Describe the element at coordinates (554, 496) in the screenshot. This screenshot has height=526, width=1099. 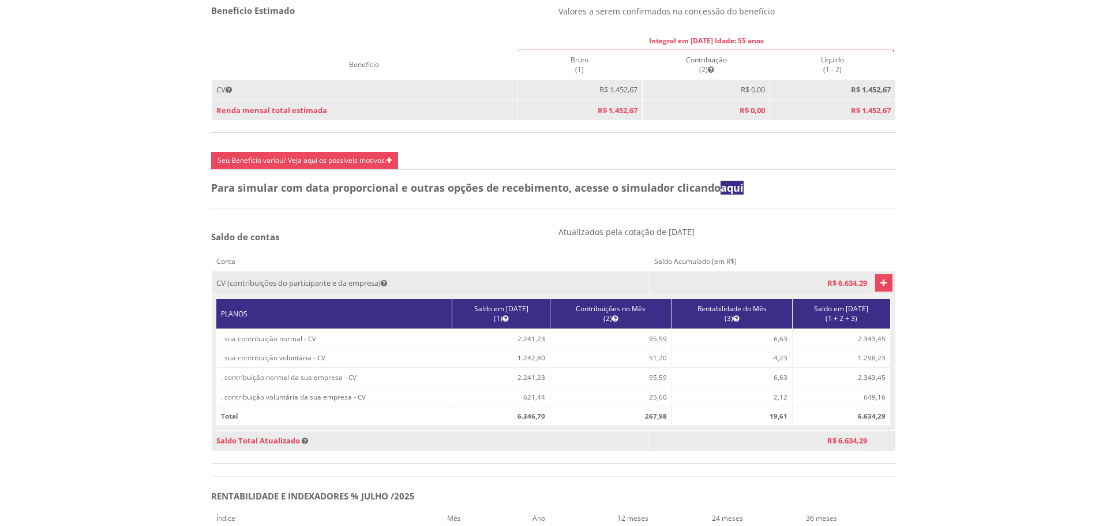
I see `h5: RENTABILIDADE E INDEXADORES % JULHO /2025` at that location.